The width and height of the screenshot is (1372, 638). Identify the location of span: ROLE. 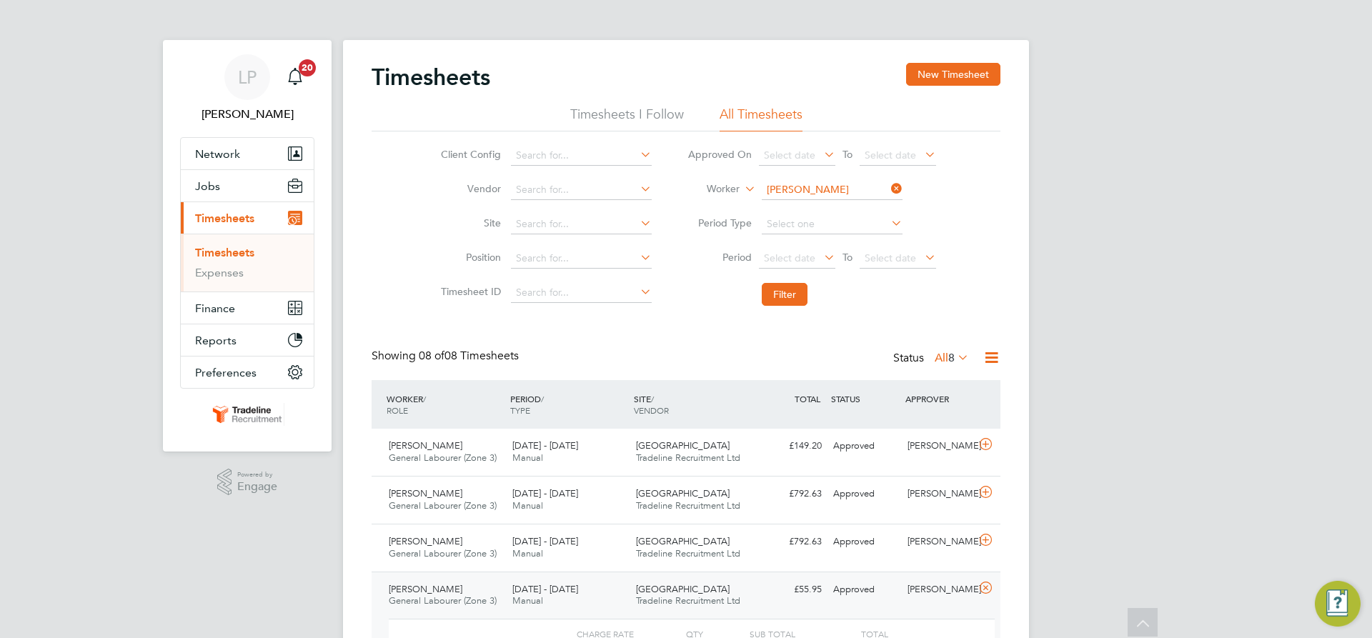
(397, 410).